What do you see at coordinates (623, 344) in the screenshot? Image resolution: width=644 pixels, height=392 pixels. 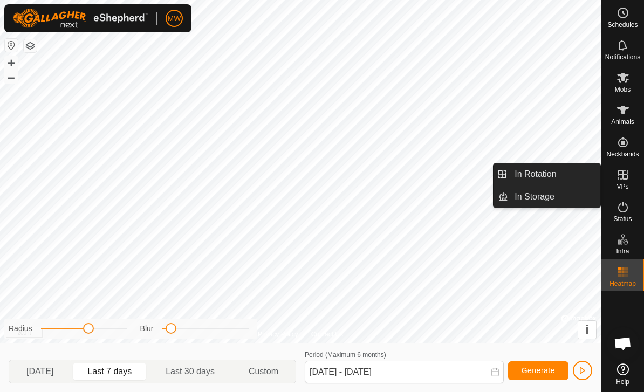 I see `div: Open chat` at bounding box center [623, 344].